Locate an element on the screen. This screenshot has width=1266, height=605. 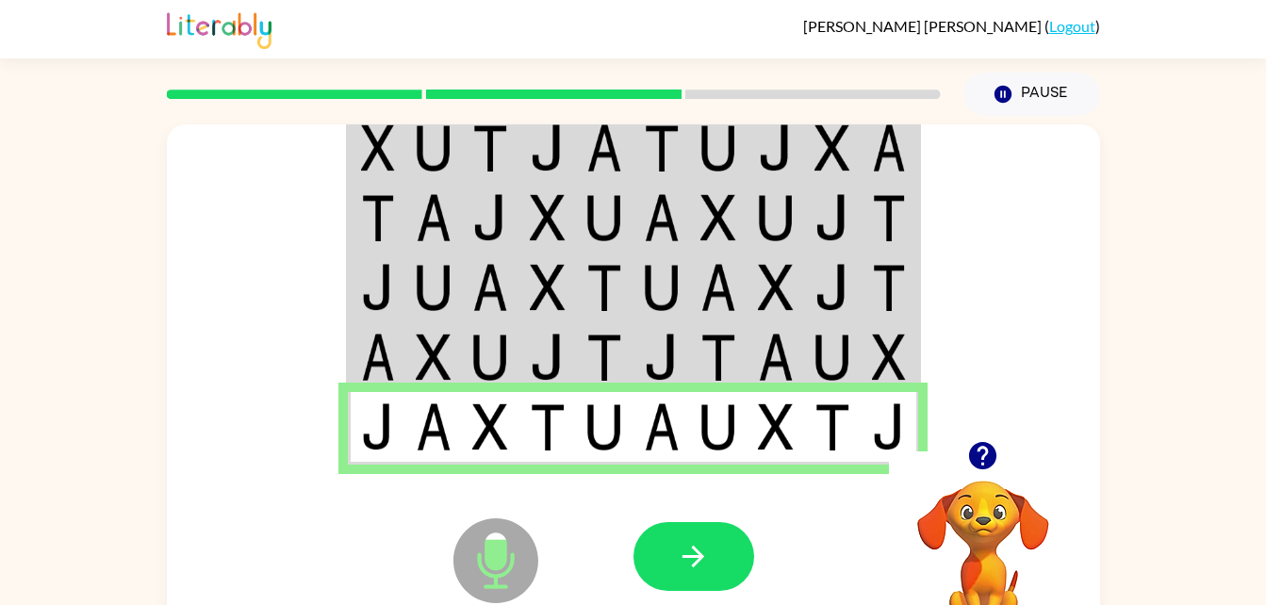
a: Logout is located at coordinates (1072, 25).